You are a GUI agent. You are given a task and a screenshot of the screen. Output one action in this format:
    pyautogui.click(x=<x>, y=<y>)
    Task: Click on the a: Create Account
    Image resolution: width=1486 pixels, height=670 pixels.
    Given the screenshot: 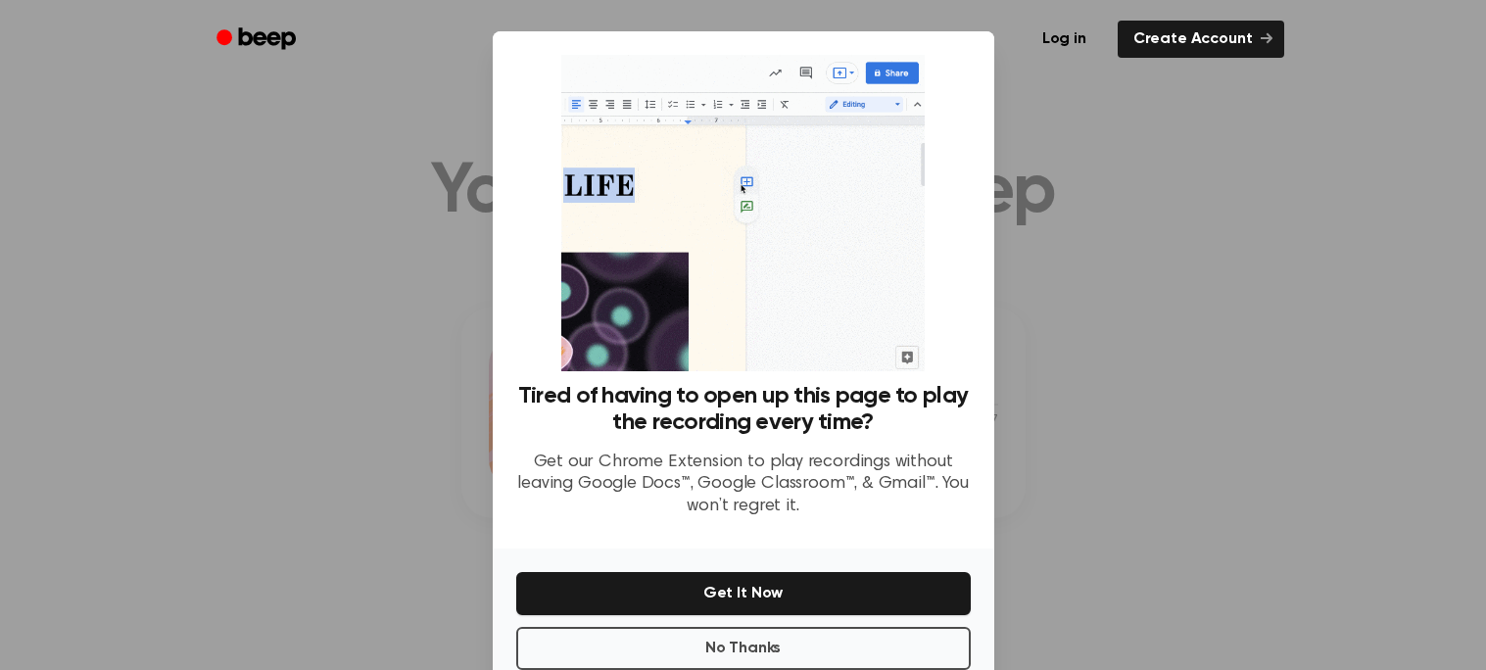 What is the action you would take?
    pyautogui.click(x=1201, y=39)
    